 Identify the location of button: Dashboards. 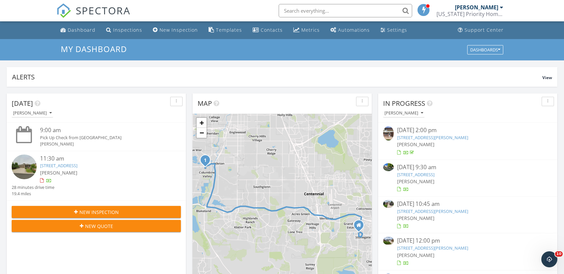
(485, 50).